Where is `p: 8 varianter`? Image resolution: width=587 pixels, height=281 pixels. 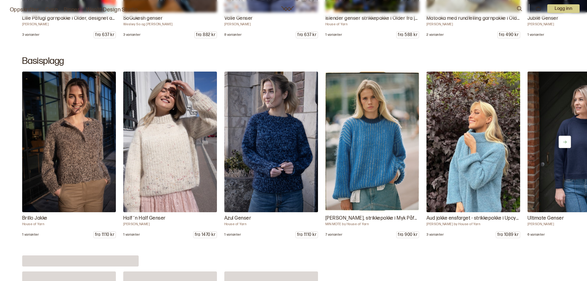 p: 8 varianter is located at coordinates (233, 35).